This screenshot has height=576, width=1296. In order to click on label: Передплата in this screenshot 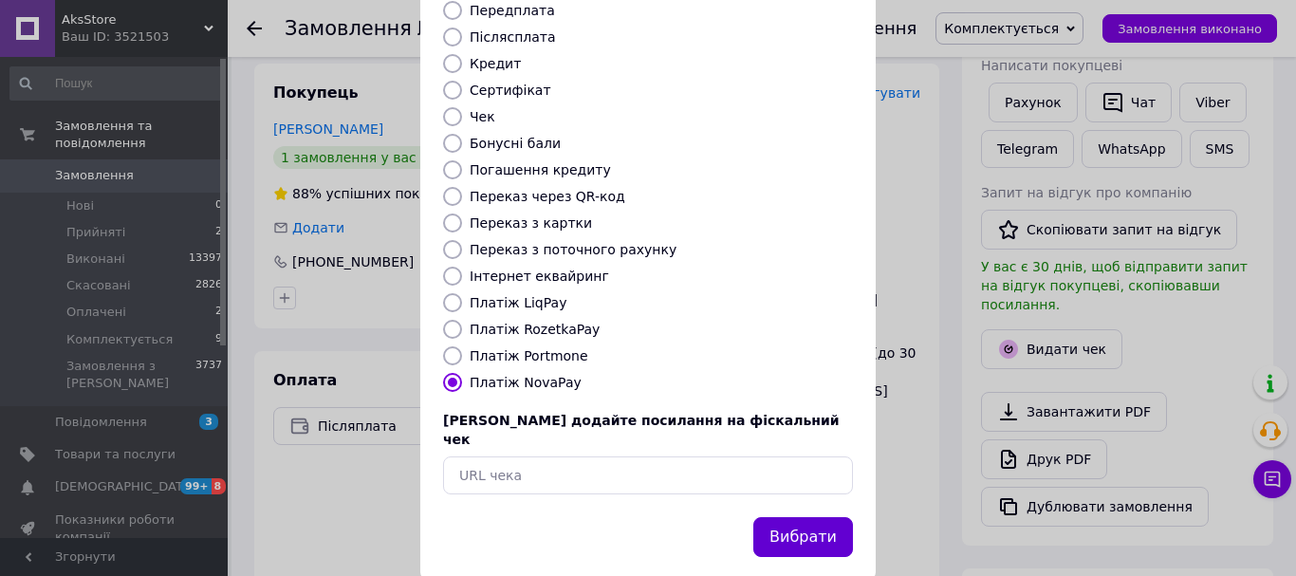, I will do `click(512, 10)`.